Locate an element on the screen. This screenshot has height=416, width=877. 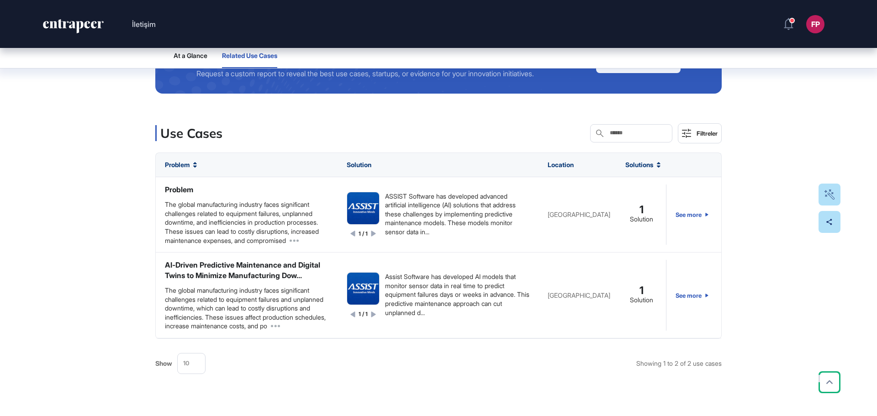
span: Solution is located at coordinates (359, 165).